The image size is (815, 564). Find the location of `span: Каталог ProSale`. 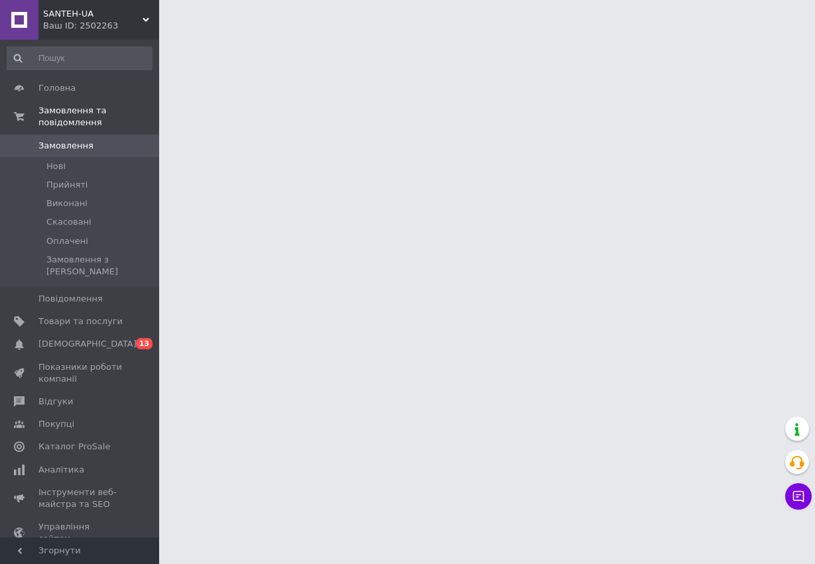

span: Каталог ProSale is located at coordinates (74, 447).